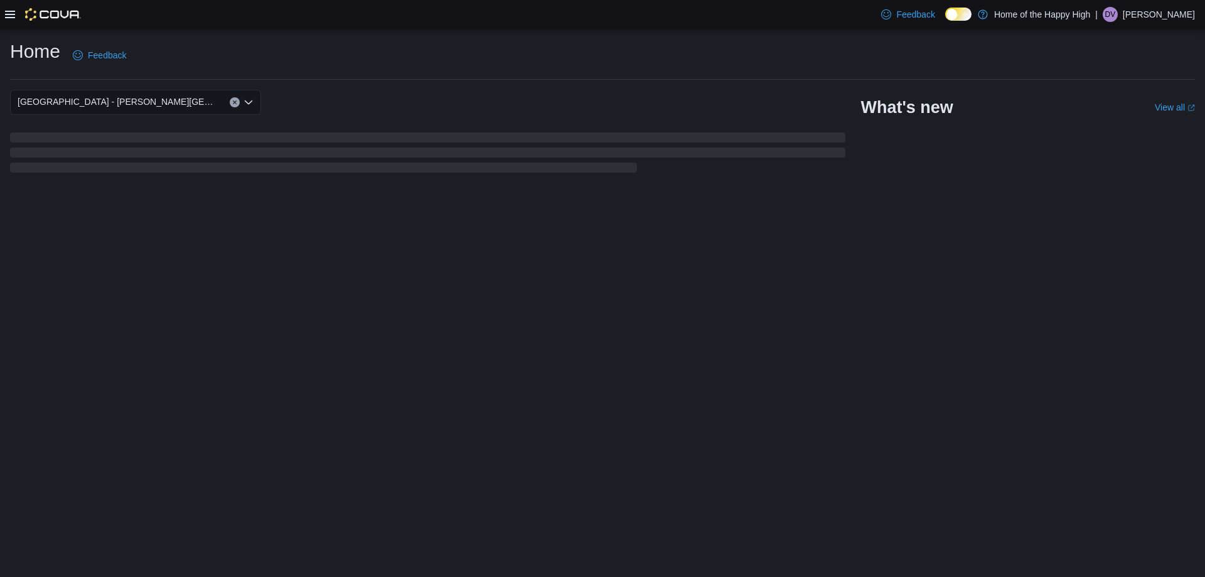  What do you see at coordinates (958, 14) in the screenshot?
I see `input: Dark Mode` at bounding box center [958, 14].